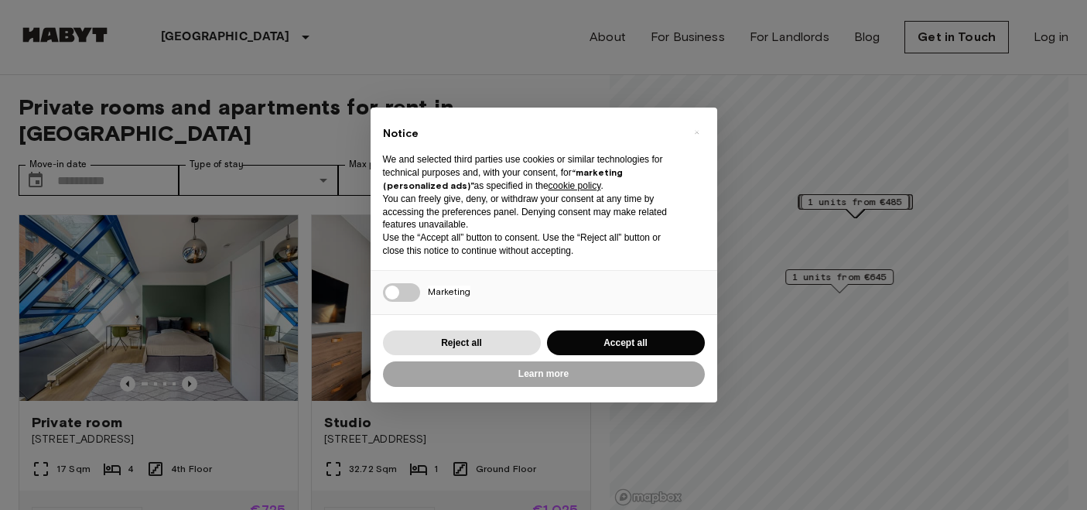 The height and width of the screenshot is (510, 1087). Describe the element at coordinates (544, 374) in the screenshot. I see `button: Learn more` at that location.